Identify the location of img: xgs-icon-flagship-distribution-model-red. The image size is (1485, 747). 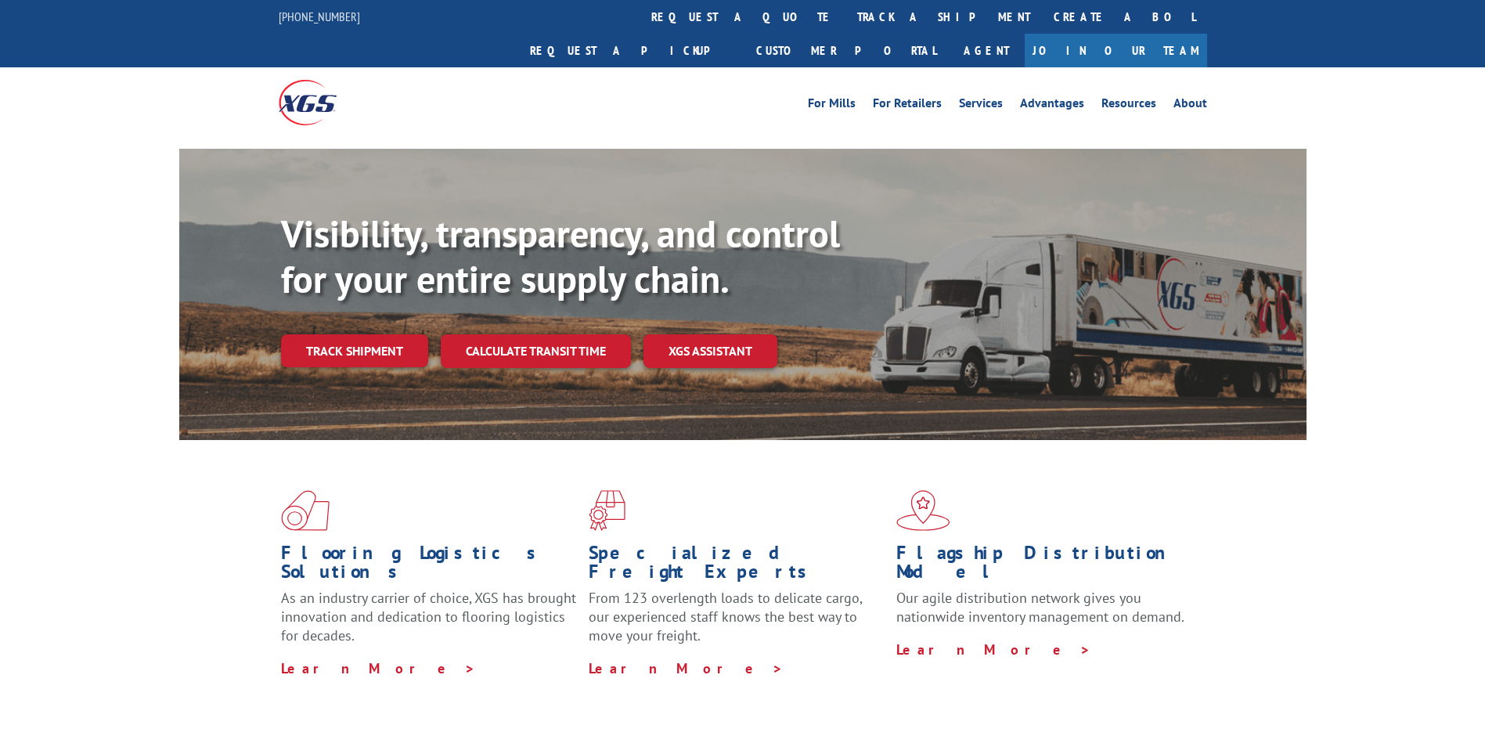
(923, 511).